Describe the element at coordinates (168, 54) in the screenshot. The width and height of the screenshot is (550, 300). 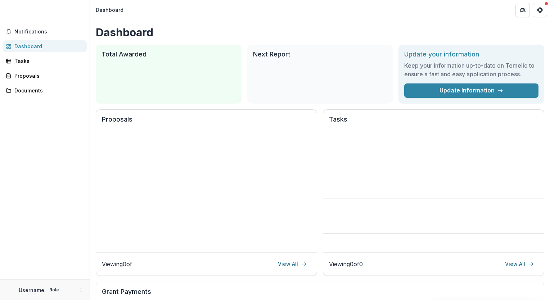
I see `h2: Total Awarded` at that location.